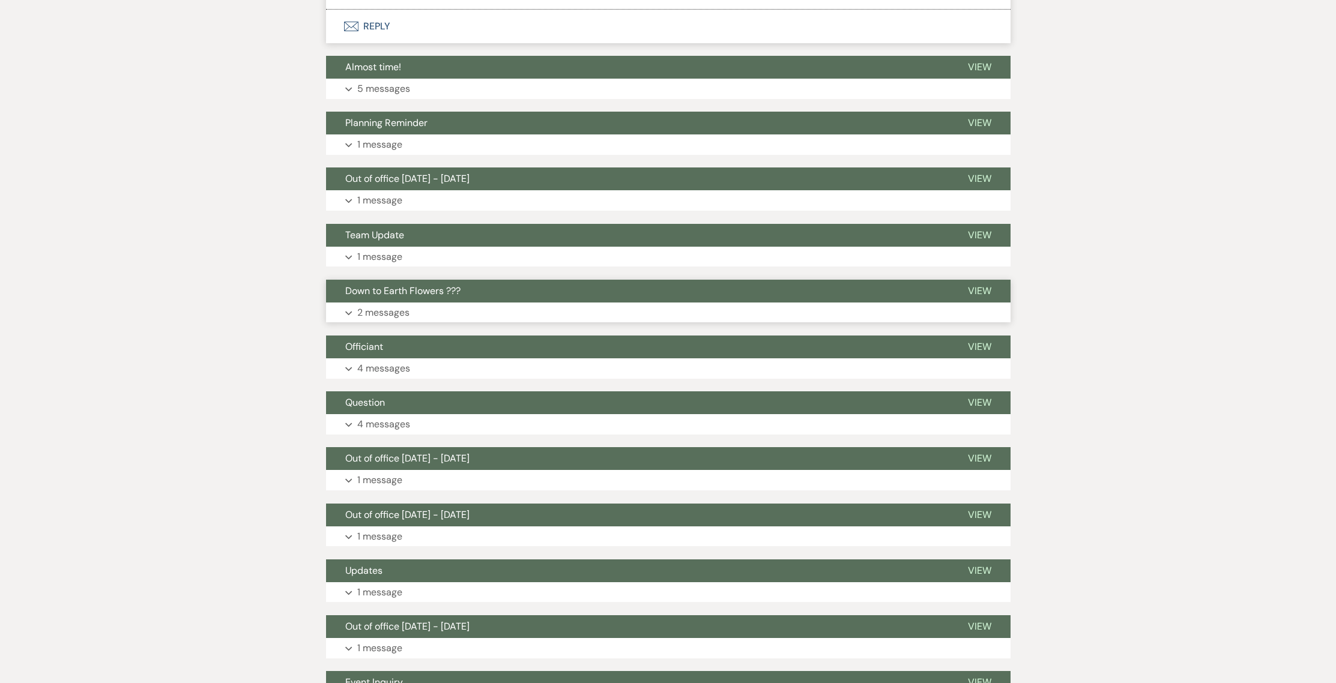  I want to click on span: Team Update, so click(375, 235).